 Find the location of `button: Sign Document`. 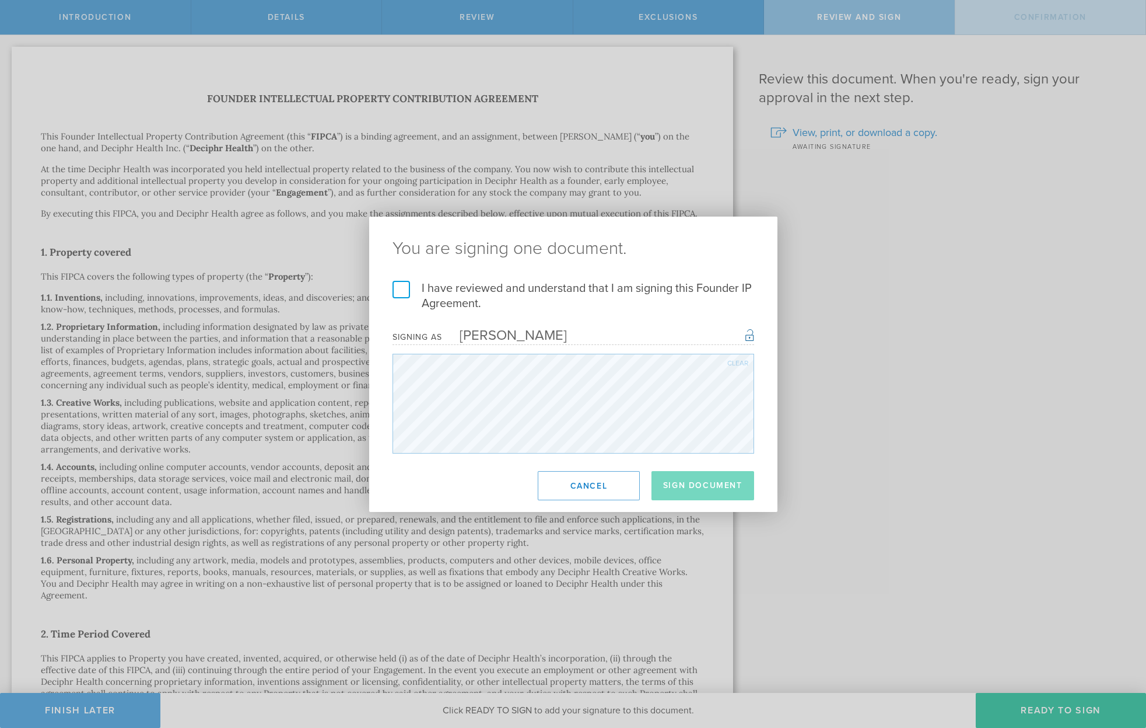

button: Sign Document is located at coordinates (703, 485).